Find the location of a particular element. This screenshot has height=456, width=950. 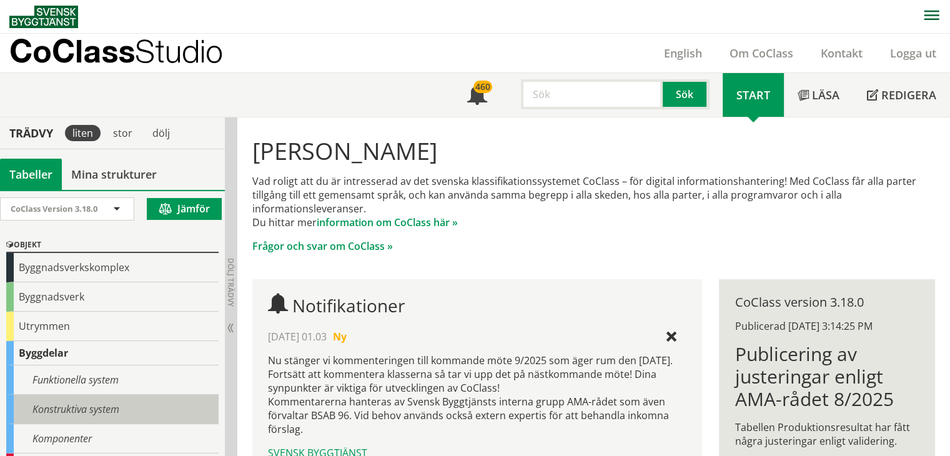

div: Byggdelar is located at coordinates (112, 353).